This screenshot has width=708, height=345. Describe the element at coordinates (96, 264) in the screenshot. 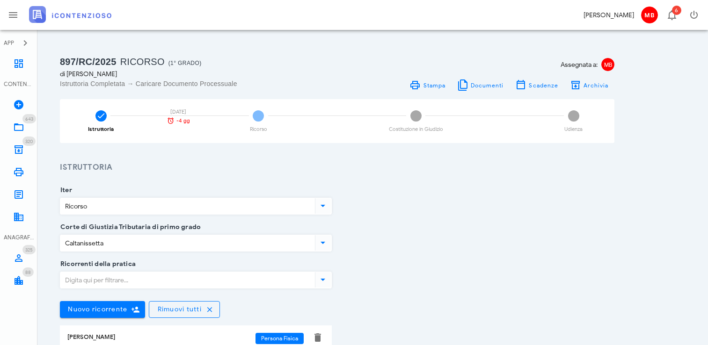

I see `label: Ricorrenti della pratica` at that location.